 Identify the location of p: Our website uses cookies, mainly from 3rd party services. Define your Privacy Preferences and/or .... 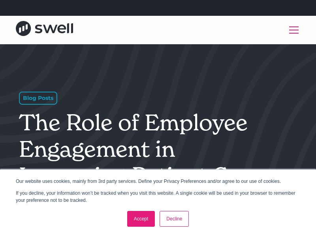
(158, 182).